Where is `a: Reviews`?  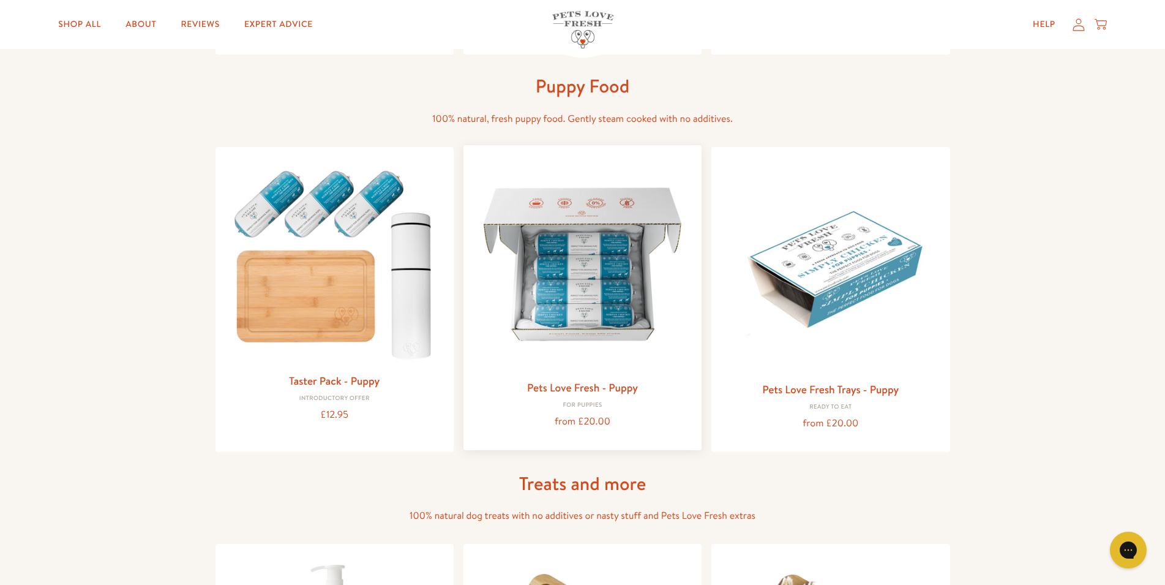
a: Reviews is located at coordinates (200, 24).